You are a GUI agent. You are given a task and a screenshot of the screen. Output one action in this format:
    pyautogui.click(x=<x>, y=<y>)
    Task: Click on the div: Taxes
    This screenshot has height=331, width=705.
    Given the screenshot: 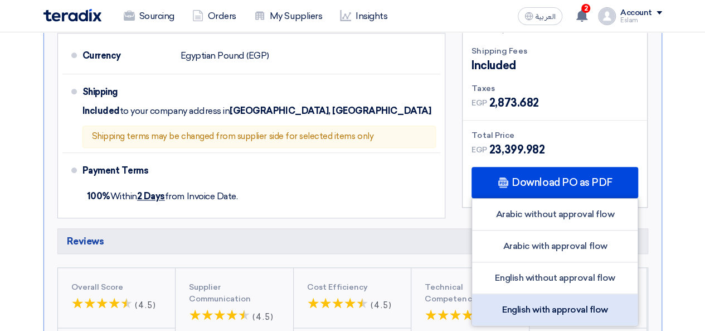 What is the action you would take?
    pyautogui.click(x=555, y=88)
    